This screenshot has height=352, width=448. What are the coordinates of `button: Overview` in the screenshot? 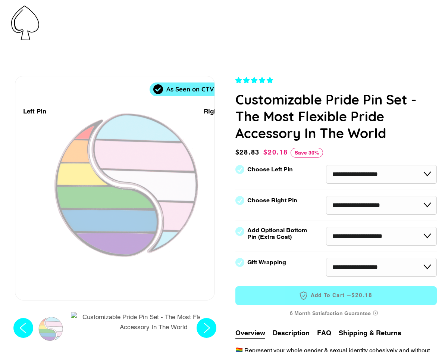 It's located at (250, 332).